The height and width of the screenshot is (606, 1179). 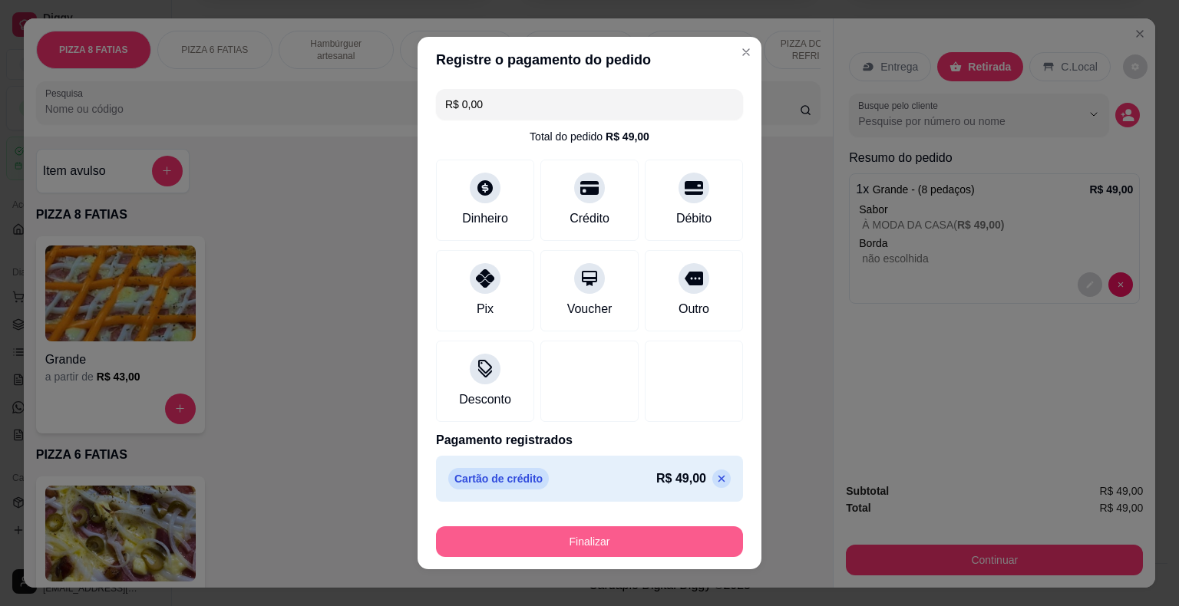 I want to click on div: Outro, so click(x=694, y=309).